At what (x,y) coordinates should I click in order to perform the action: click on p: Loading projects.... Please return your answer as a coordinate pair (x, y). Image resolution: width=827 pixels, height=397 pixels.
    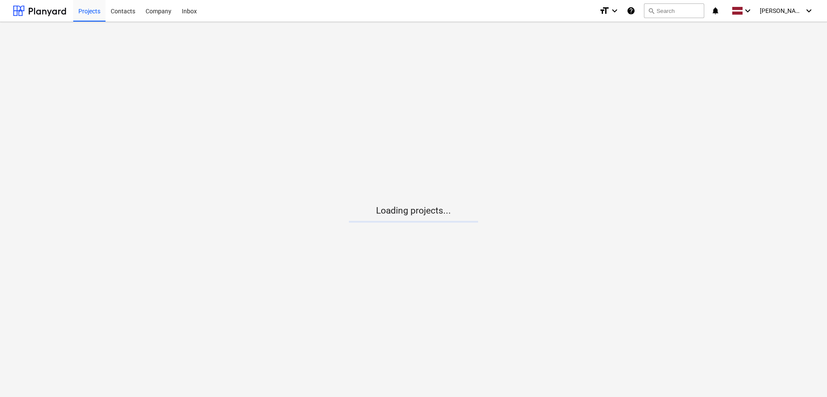
    Looking at the image, I should click on (413, 211).